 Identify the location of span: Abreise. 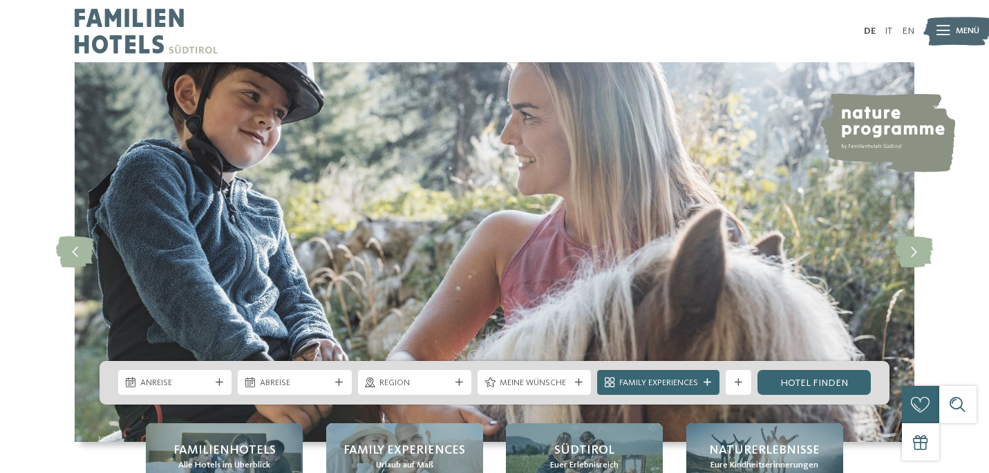
(294, 383).